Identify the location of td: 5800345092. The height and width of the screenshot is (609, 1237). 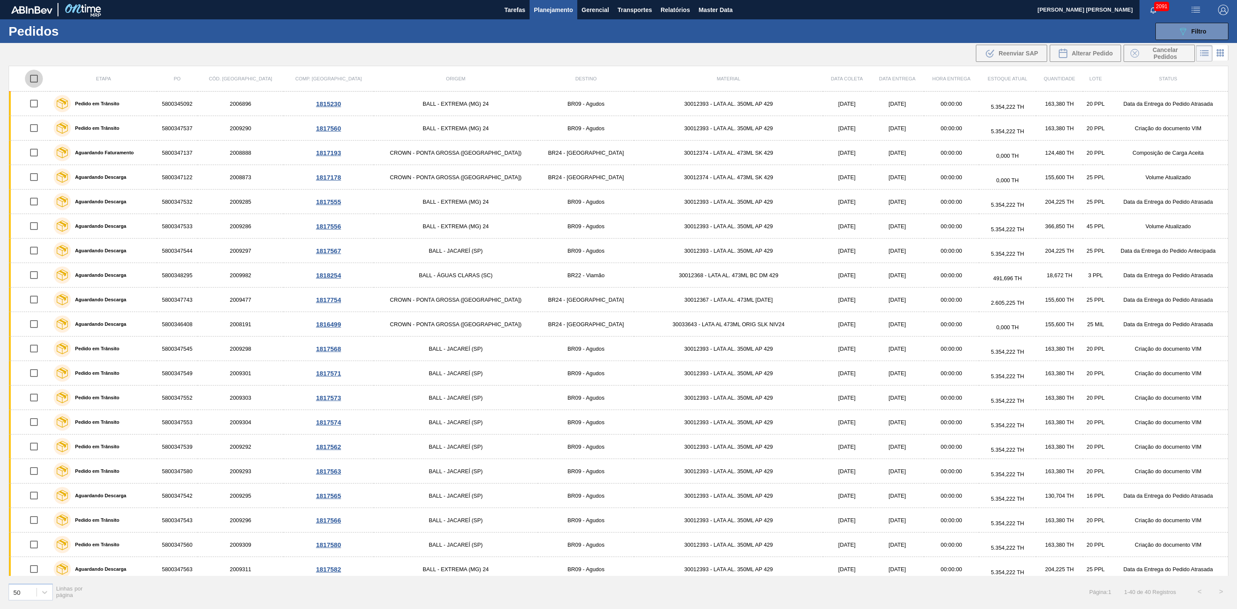
(177, 103).